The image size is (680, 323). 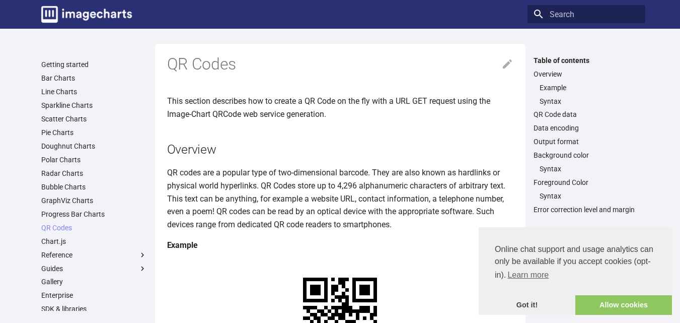 What do you see at coordinates (586, 182) in the screenshot?
I see `a: Foreground Color` at bounding box center [586, 182].